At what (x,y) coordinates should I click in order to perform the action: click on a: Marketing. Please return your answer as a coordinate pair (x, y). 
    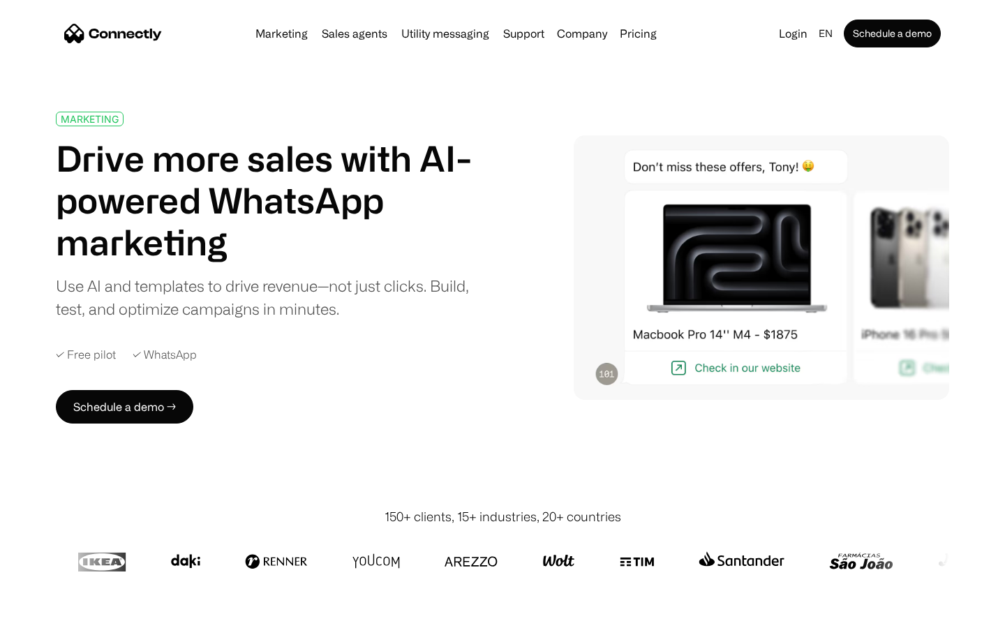
    Looking at the image, I should click on (281, 33).